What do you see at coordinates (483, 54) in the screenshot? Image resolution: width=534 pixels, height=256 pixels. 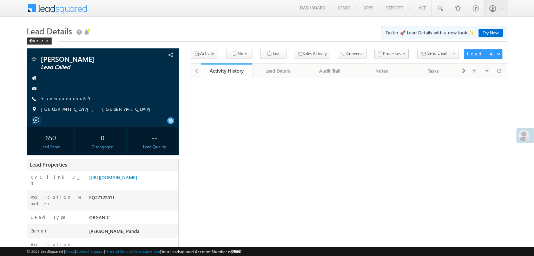 I see `button: Lead Actions` at bounding box center [483, 54].